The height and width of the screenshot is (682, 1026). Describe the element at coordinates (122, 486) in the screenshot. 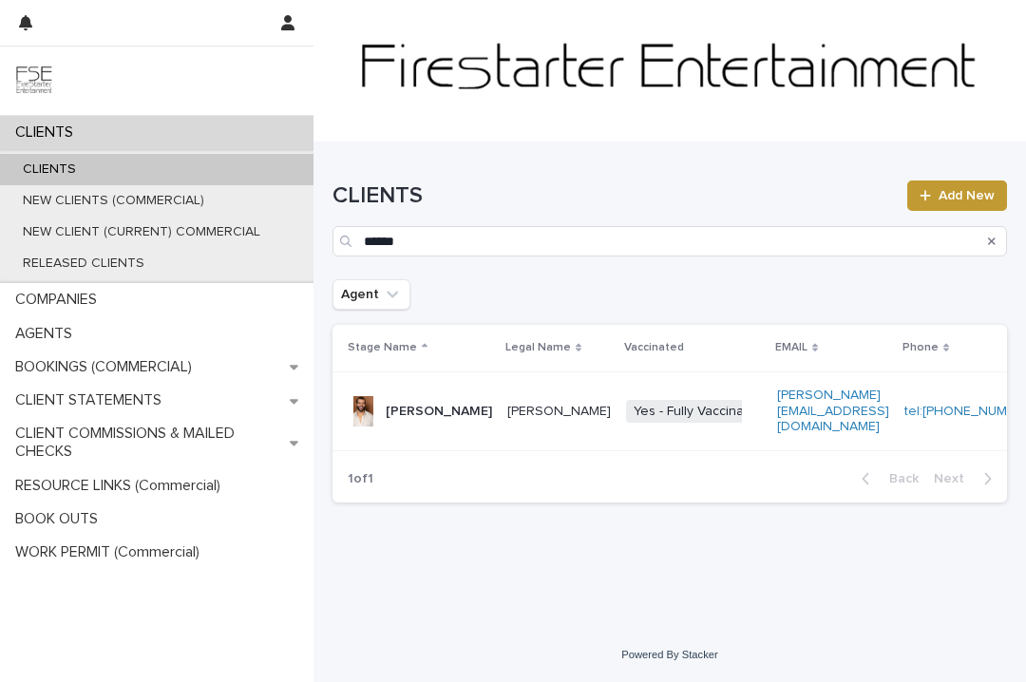

I see `p: RESOURCE LINKS (Commercial)` at that location.